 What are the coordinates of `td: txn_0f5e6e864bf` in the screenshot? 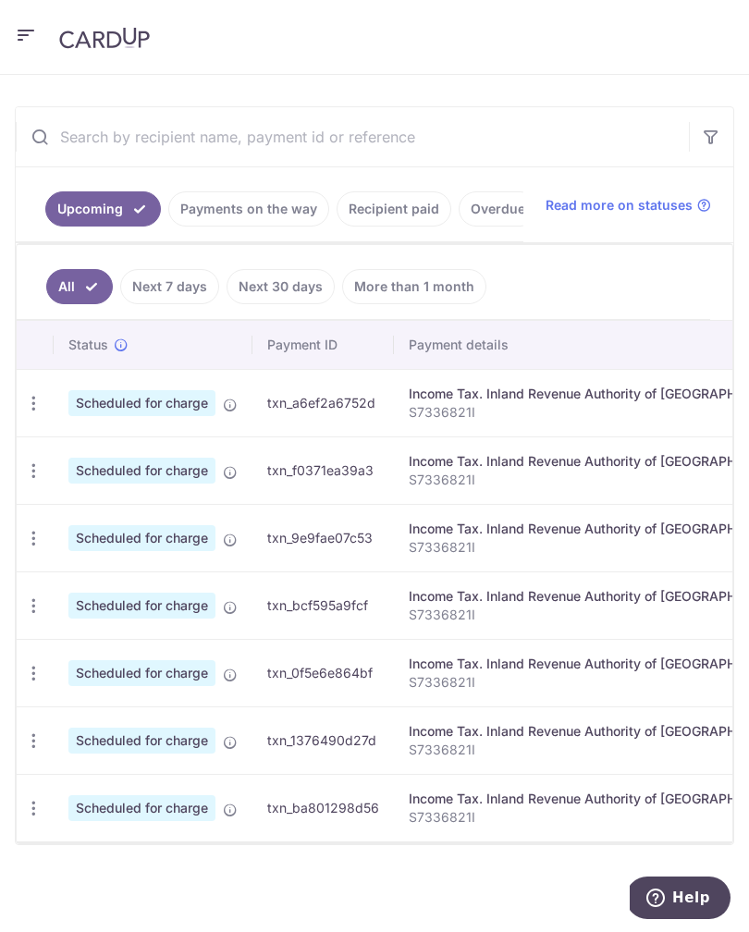 It's located at (323, 672).